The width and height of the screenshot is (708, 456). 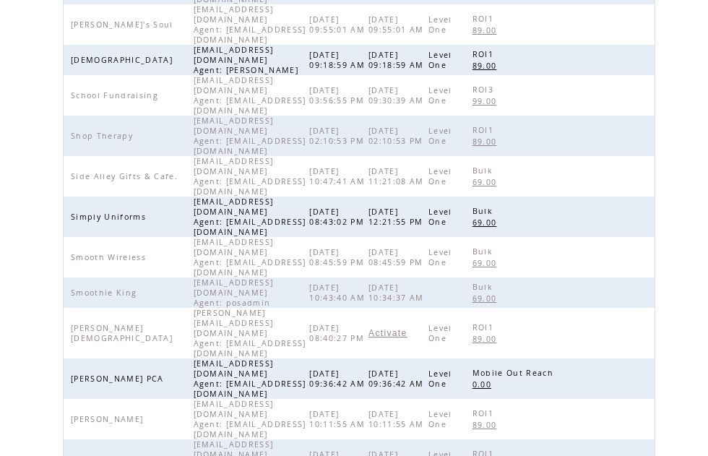 What do you see at coordinates (387, 333) in the screenshot?
I see `span: Activate` at bounding box center [387, 333].